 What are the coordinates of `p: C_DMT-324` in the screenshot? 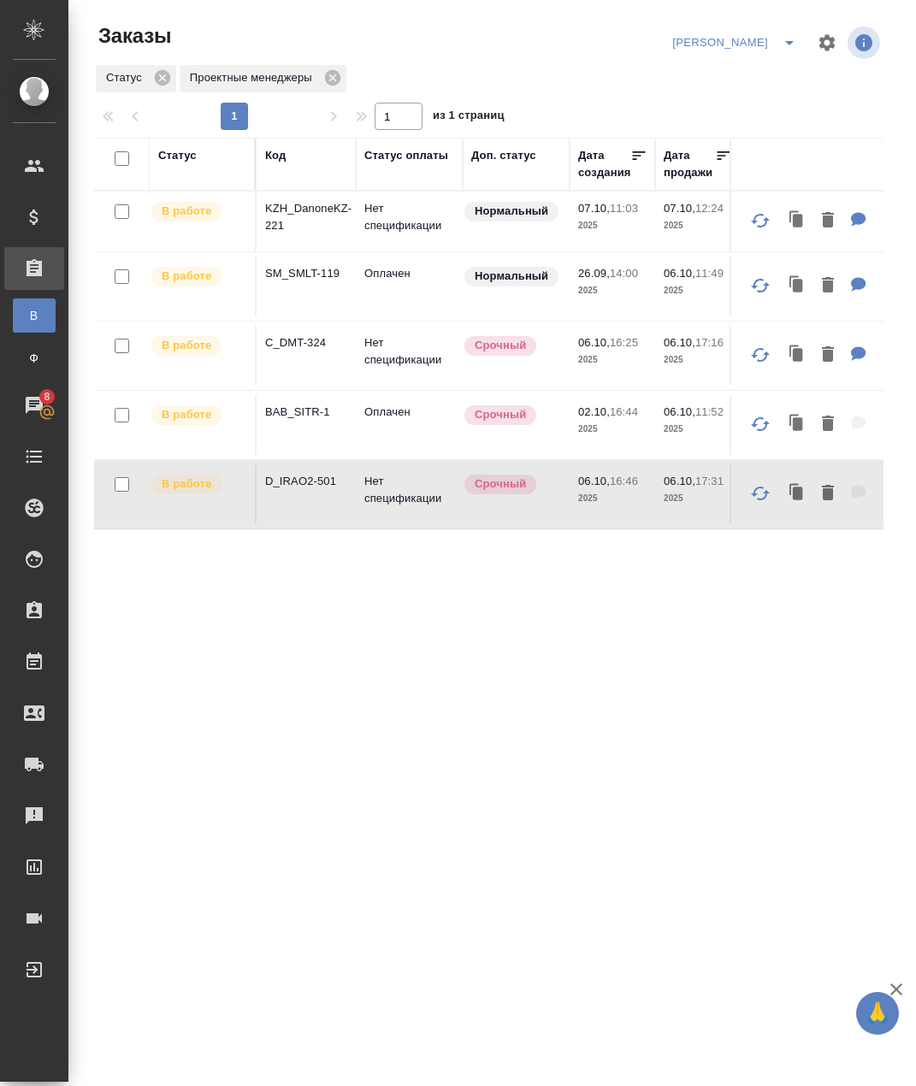 It's located at (306, 343).